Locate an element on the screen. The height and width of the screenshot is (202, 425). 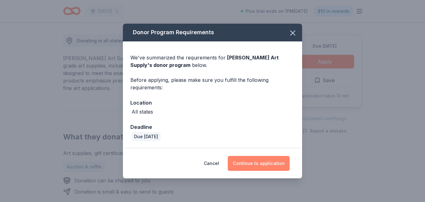
div: Donor Program Requirements is located at coordinates (212, 32).